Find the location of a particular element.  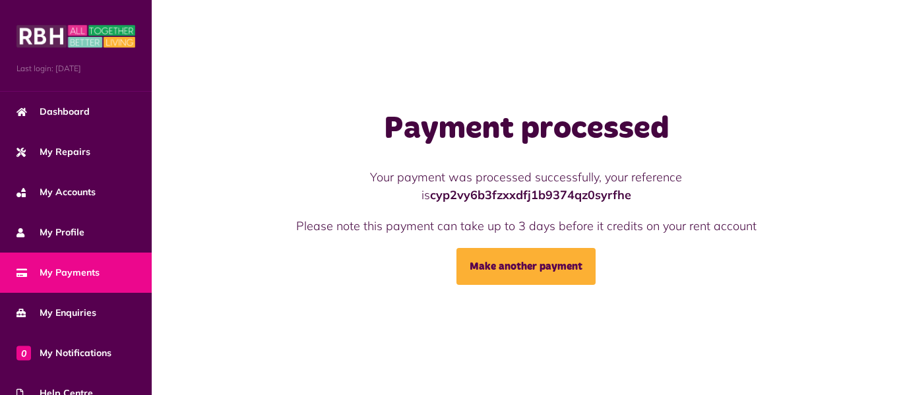

a: Make another payment is located at coordinates (526, 266).